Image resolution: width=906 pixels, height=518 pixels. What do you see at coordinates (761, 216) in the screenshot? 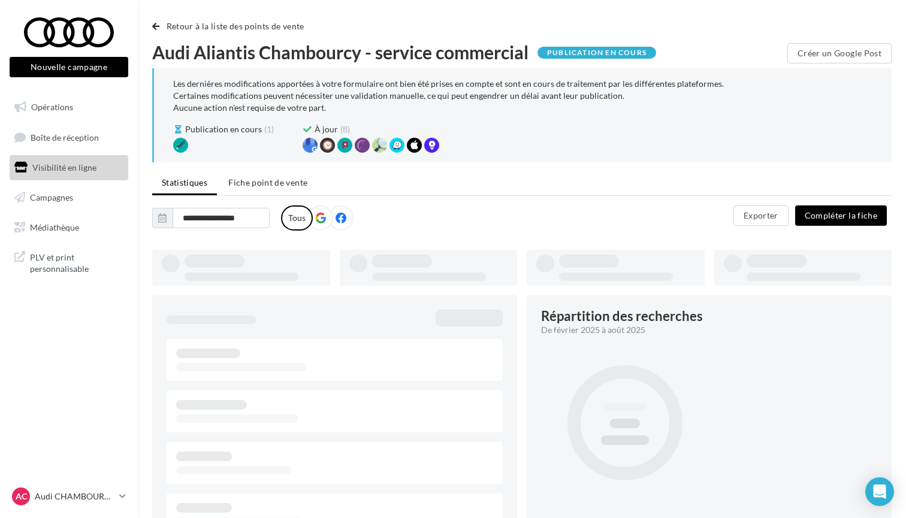
I see `button: Exporter` at bounding box center [761, 216].